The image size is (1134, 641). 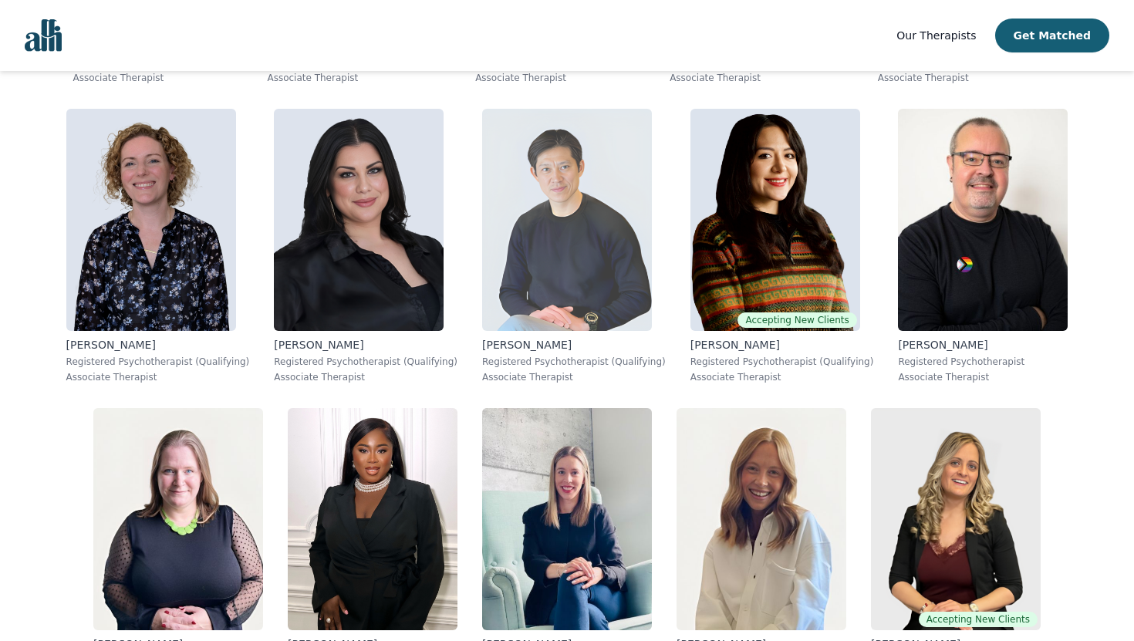 What do you see at coordinates (761, 519) in the screenshot?
I see `img: Kelly_Kozluk` at bounding box center [761, 519].